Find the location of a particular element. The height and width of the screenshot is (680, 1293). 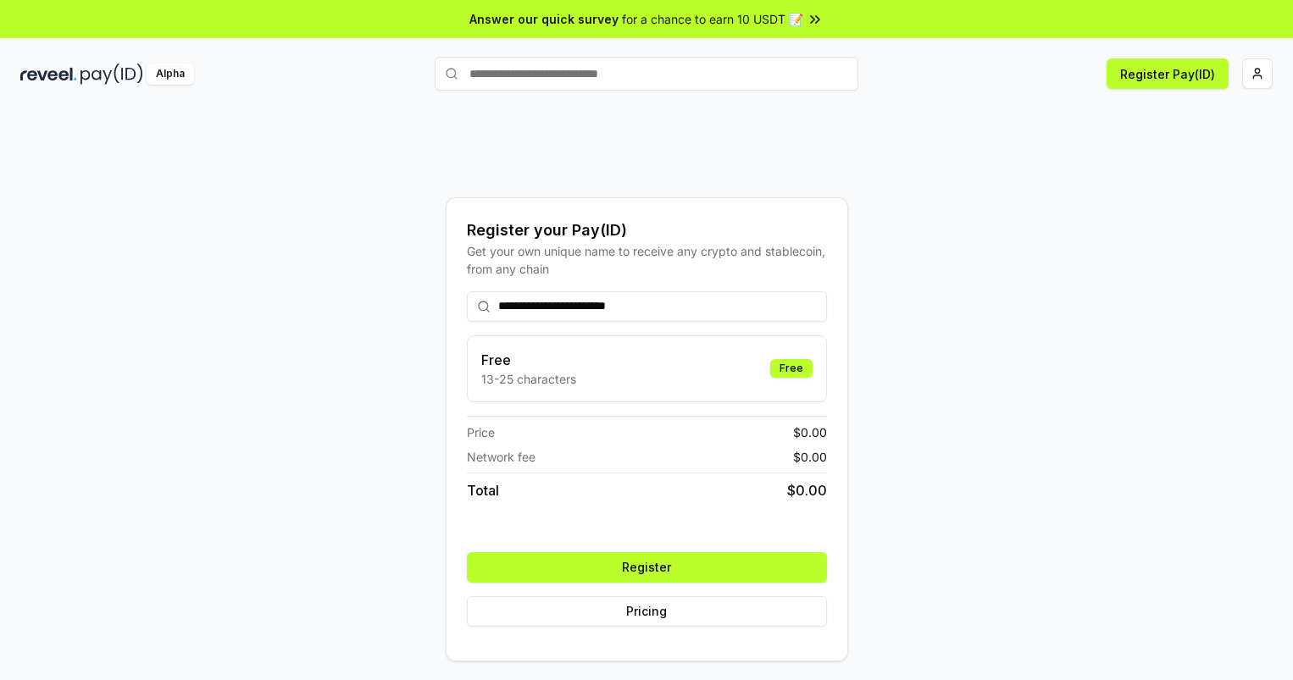

button: Register is located at coordinates (646, 568).